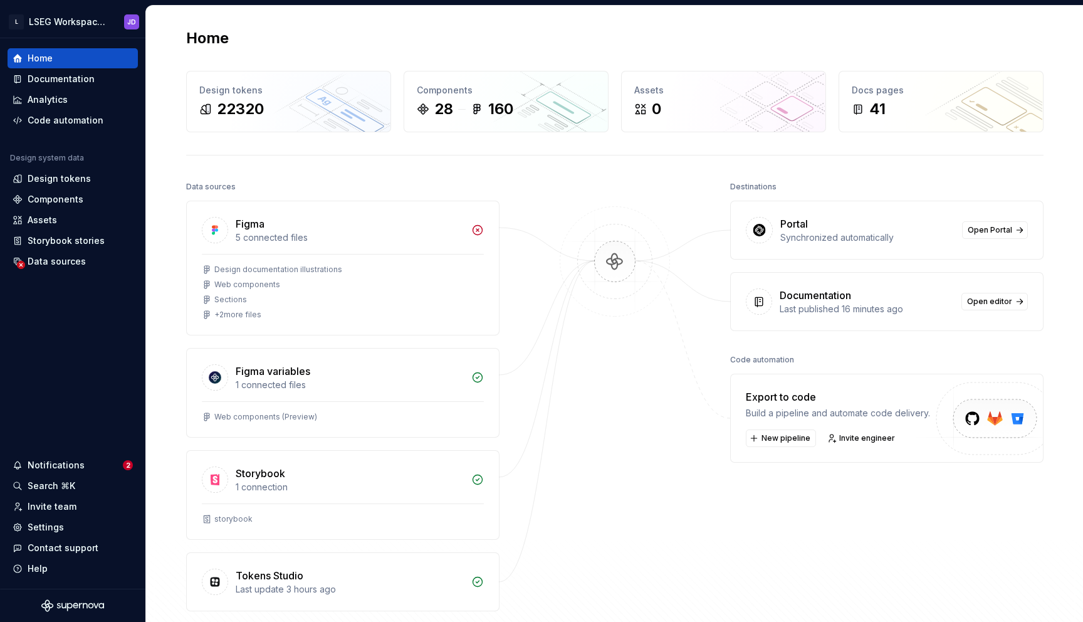  Describe the element at coordinates (444, 109) in the screenshot. I see `div: 28` at that location.